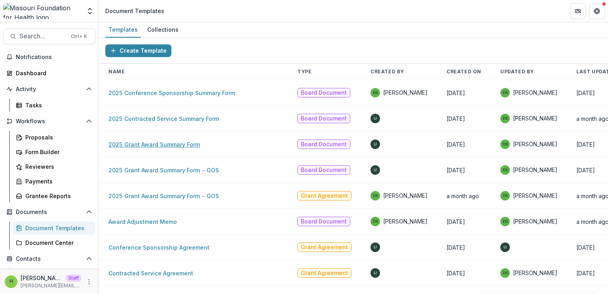  Describe the element at coordinates (193, 72) in the screenshot. I see `th: Name` at that location.